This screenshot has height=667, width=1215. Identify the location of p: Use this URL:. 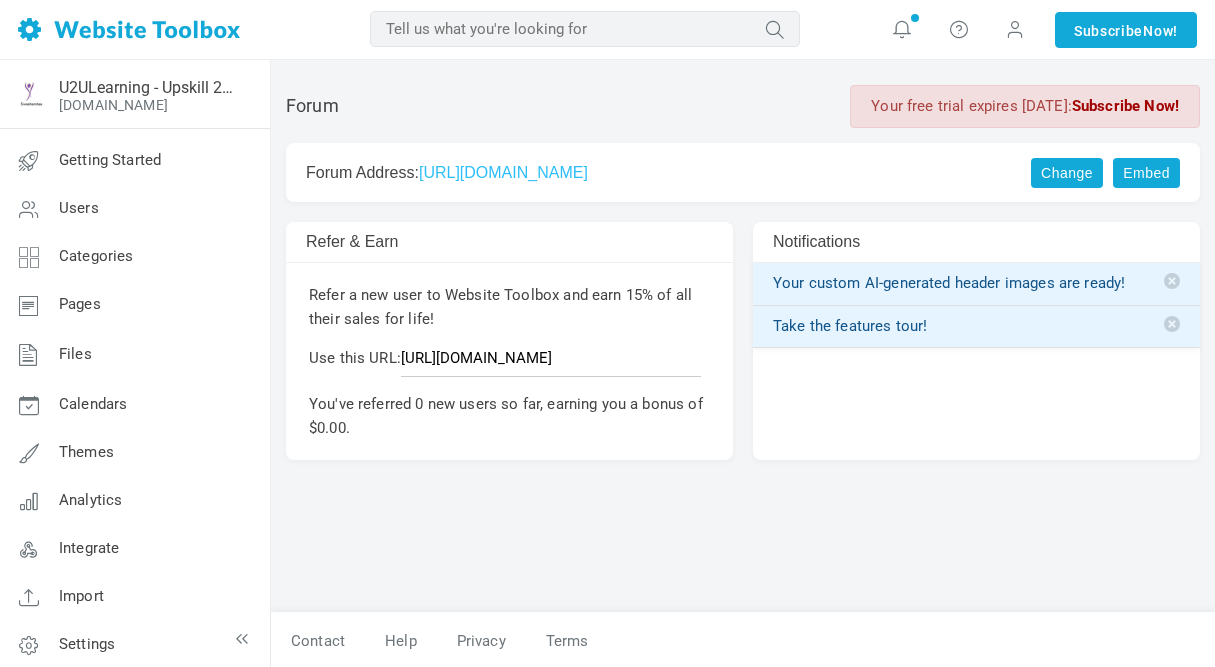
(509, 361).